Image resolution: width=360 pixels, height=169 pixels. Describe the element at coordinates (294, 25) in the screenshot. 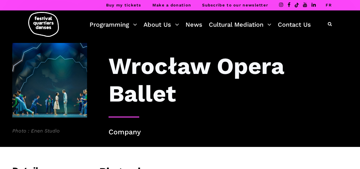

I see `a: Contact Us` at that location.